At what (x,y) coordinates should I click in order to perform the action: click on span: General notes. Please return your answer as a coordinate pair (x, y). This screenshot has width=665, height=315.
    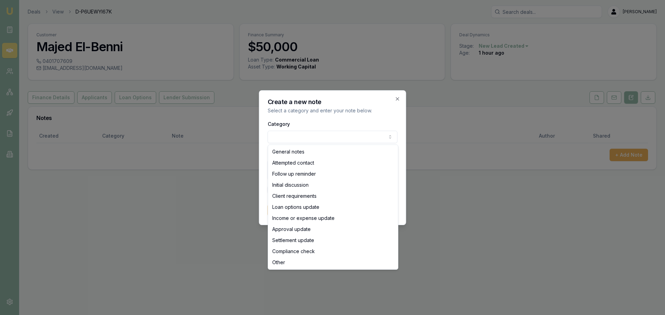
    Looking at the image, I should click on (288, 152).